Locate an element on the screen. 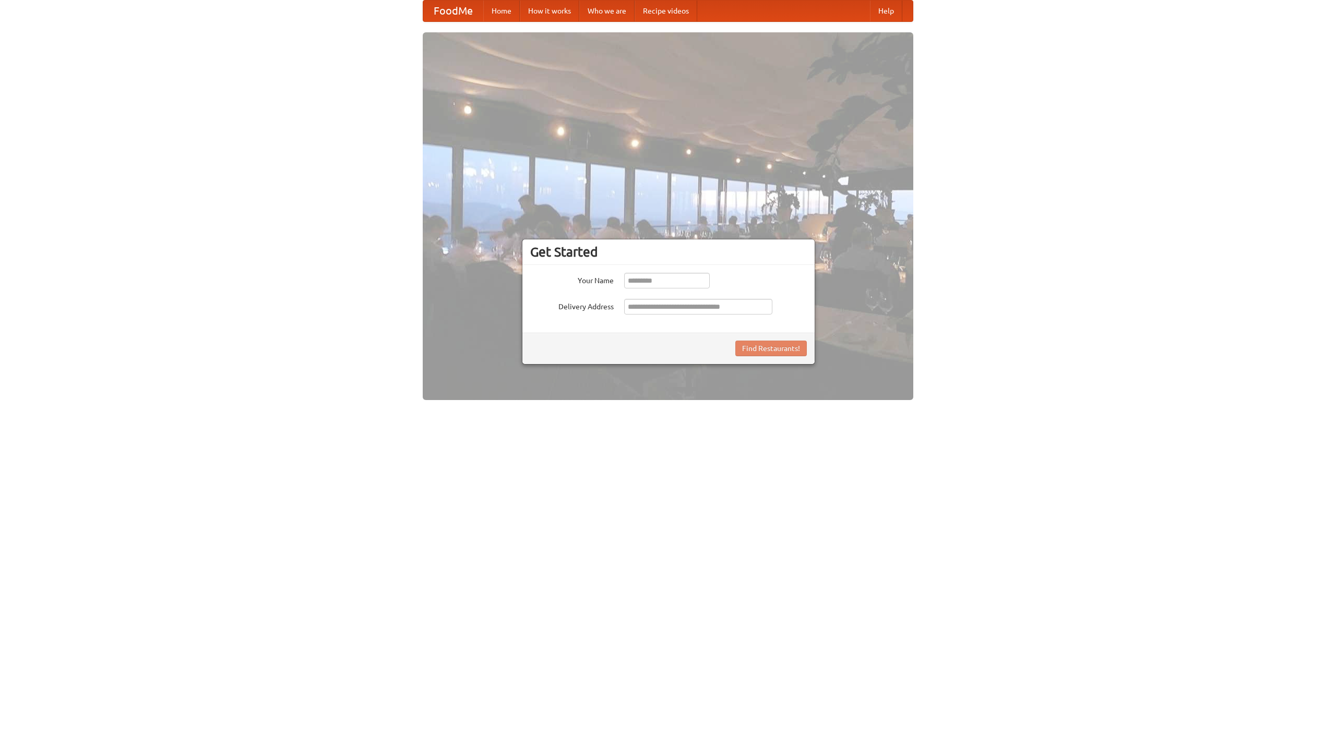  a: Who we are is located at coordinates (607, 11).